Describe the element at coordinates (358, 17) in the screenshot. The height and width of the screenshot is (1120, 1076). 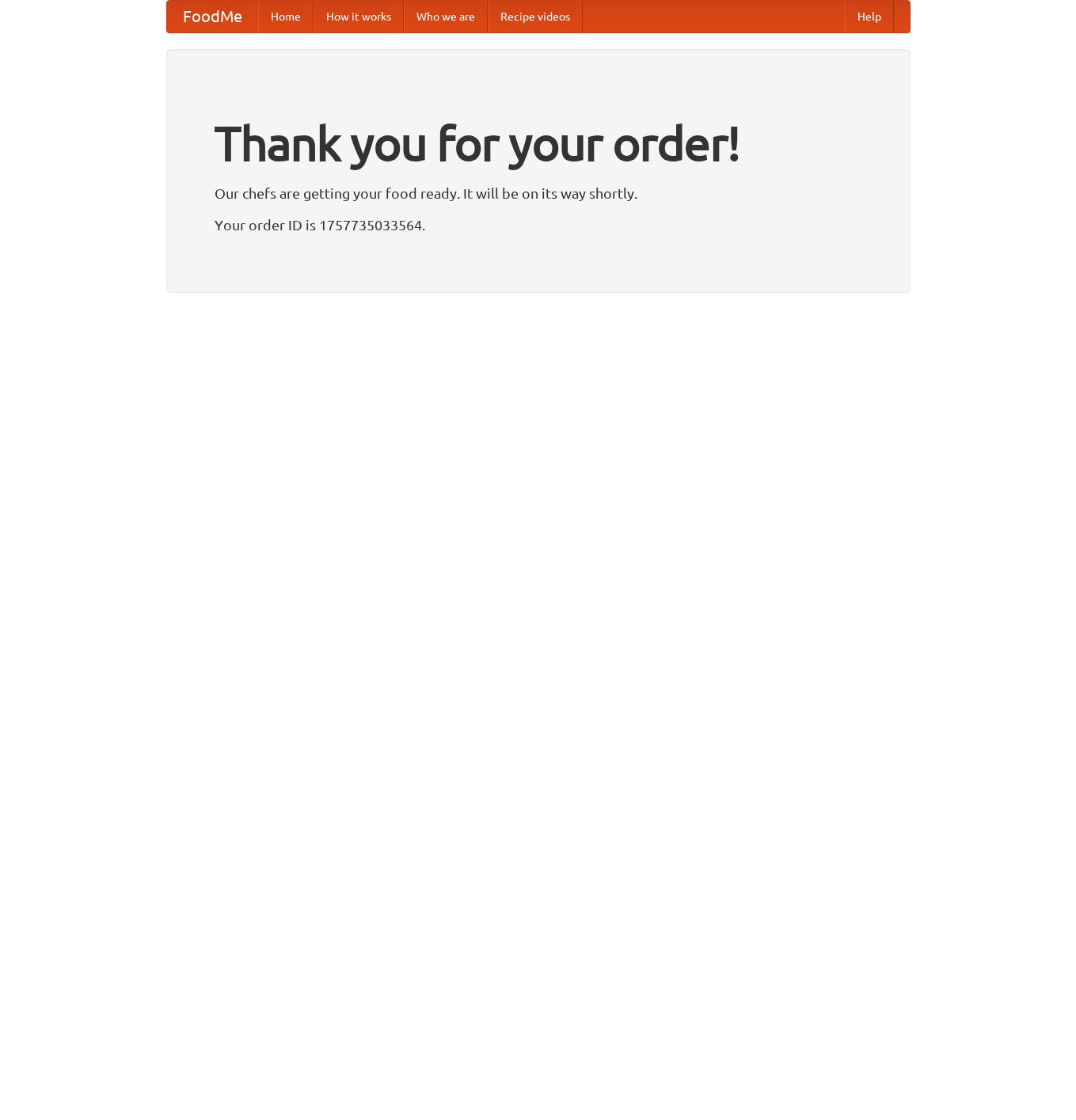
I see `a: How it works` at that location.